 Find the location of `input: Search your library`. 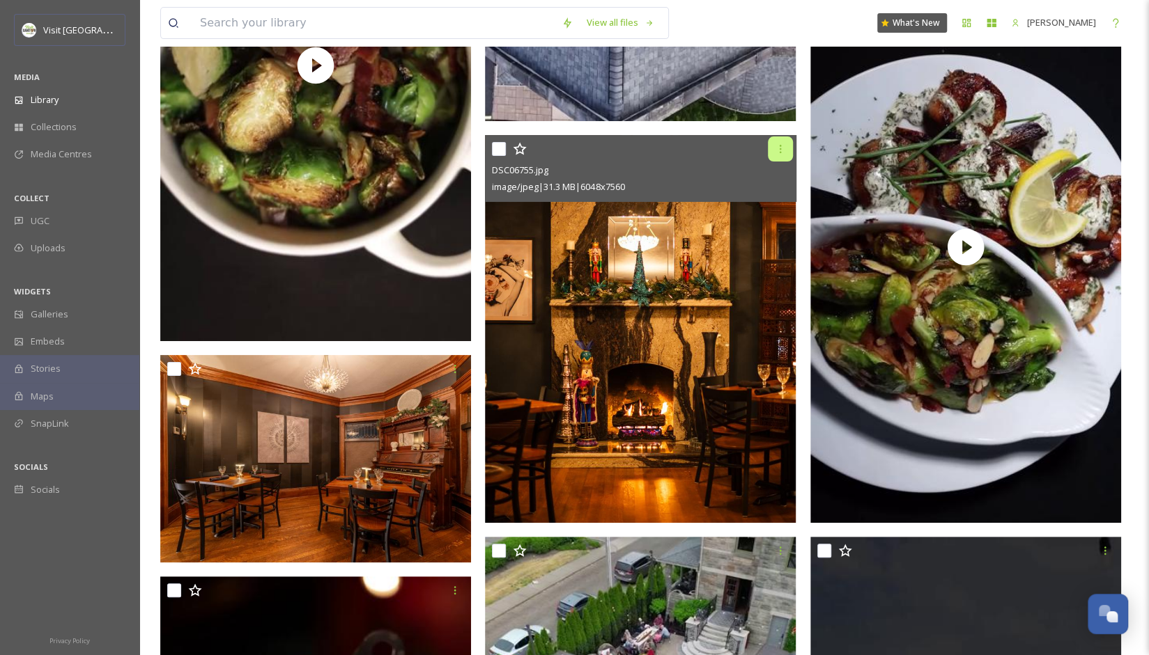

input: Search your library is located at coordinates (373, 23).